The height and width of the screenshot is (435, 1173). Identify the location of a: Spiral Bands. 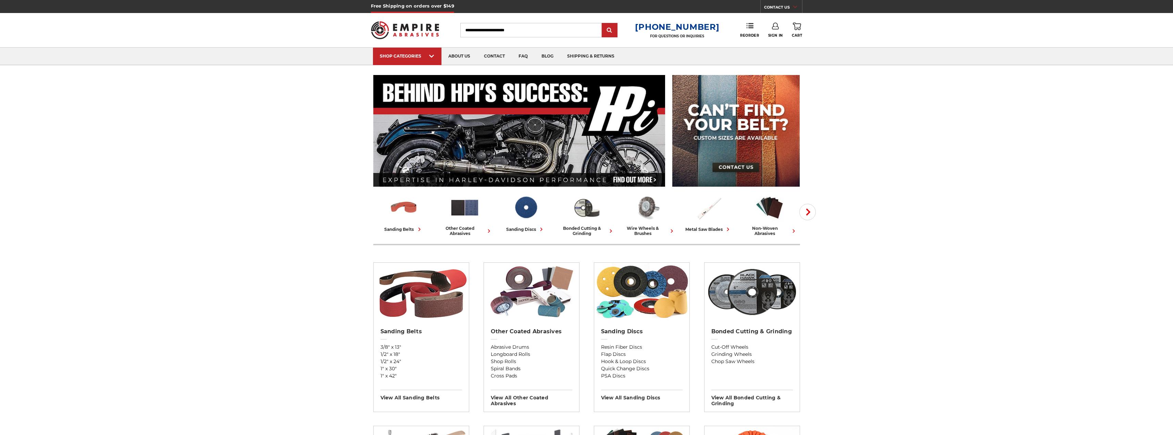
(532, 369).